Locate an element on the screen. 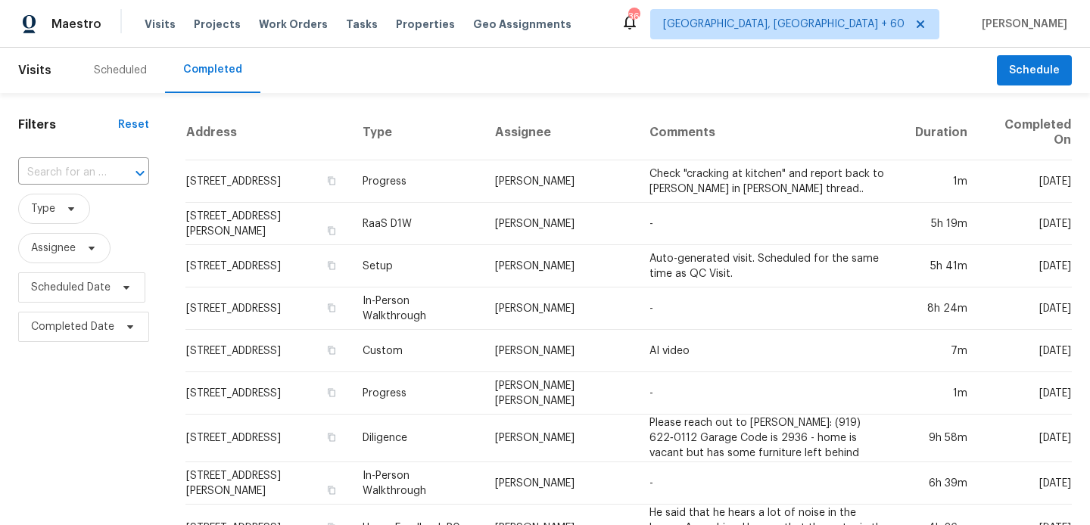 The width and height of the screenshot is (1090, 525). span: Completed Date is located at coordinates (73, 327).